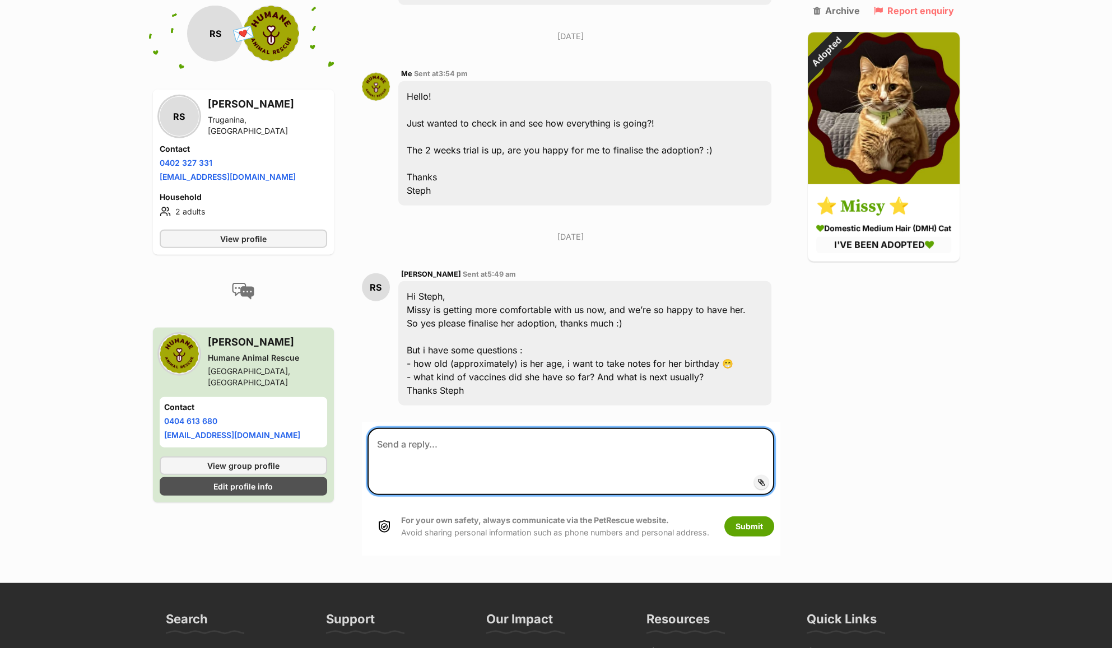  What do you see at coordinates (555, 526) in the screenshot?
I see `p: Avoid sharing personal information such as phone numbers and personal address.` at bounding box center [555, 526].